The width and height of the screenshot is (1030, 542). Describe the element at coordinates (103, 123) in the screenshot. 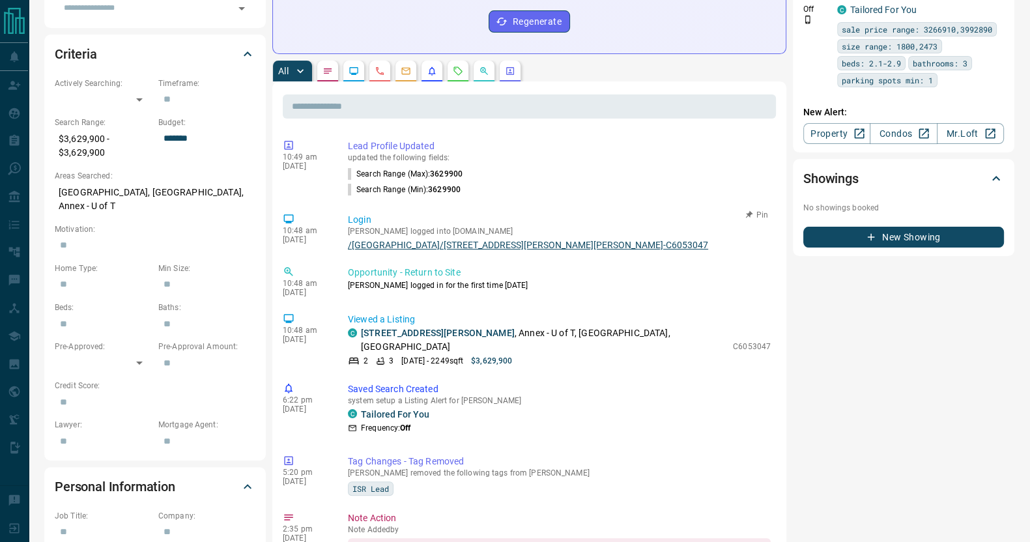

I see `p: Search Range:` at that location.